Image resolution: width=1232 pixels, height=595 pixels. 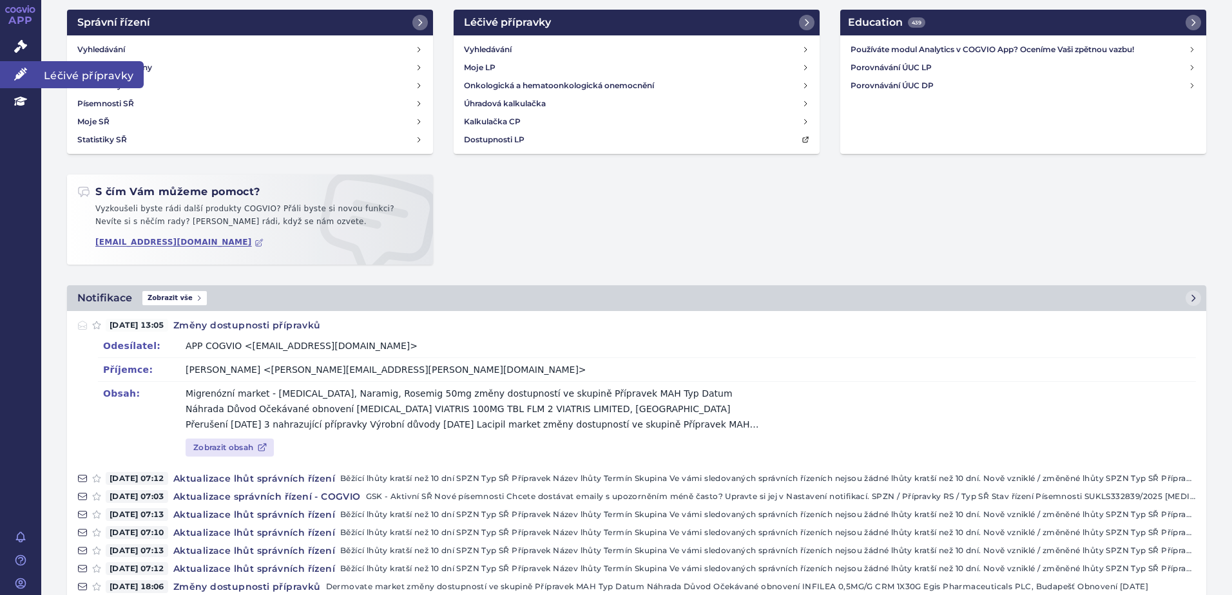 What do you see at coordinates (916, 23) in the screenshot?
I see `span: 439` at bounding box center [916, 23].